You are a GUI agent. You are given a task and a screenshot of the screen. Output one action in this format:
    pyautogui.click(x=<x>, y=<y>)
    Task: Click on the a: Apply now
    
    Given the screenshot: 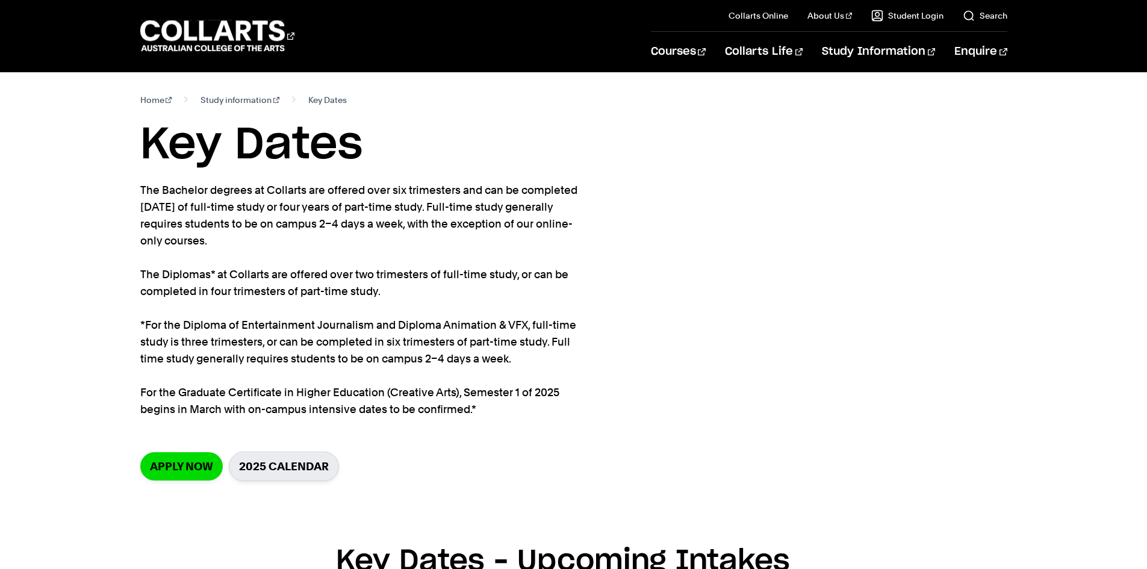 What is the action you would take?
    pyautogui.click(x=181, y=466)
    